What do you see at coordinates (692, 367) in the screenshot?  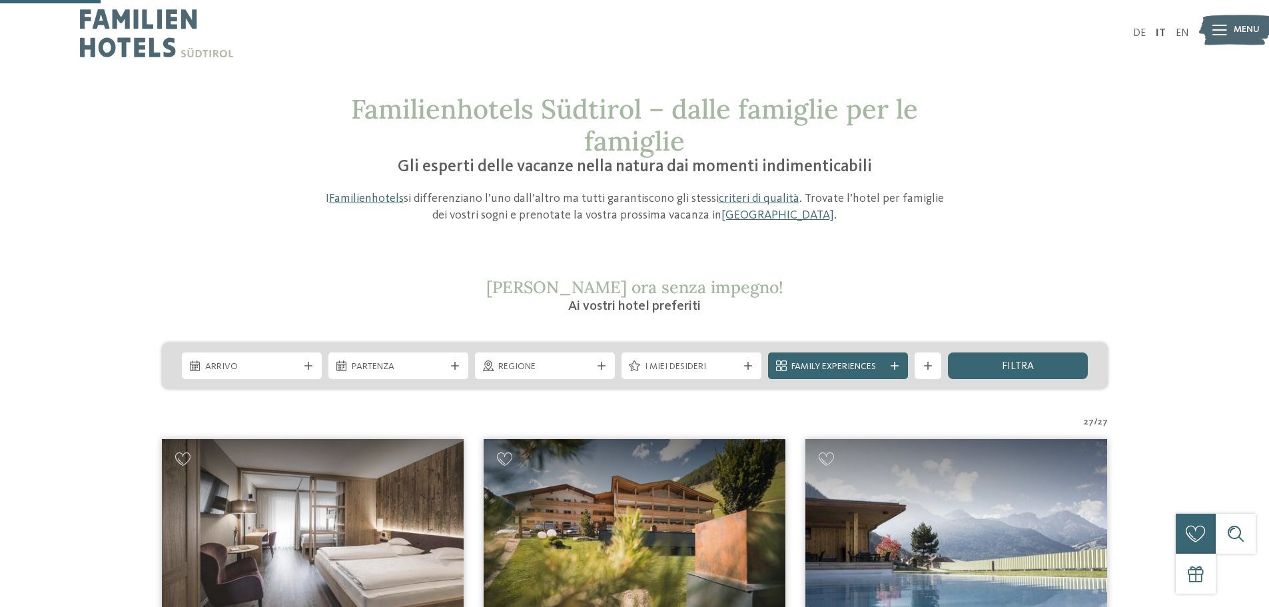 I see `span: I miei desideri` at bounding box center [692, 367].